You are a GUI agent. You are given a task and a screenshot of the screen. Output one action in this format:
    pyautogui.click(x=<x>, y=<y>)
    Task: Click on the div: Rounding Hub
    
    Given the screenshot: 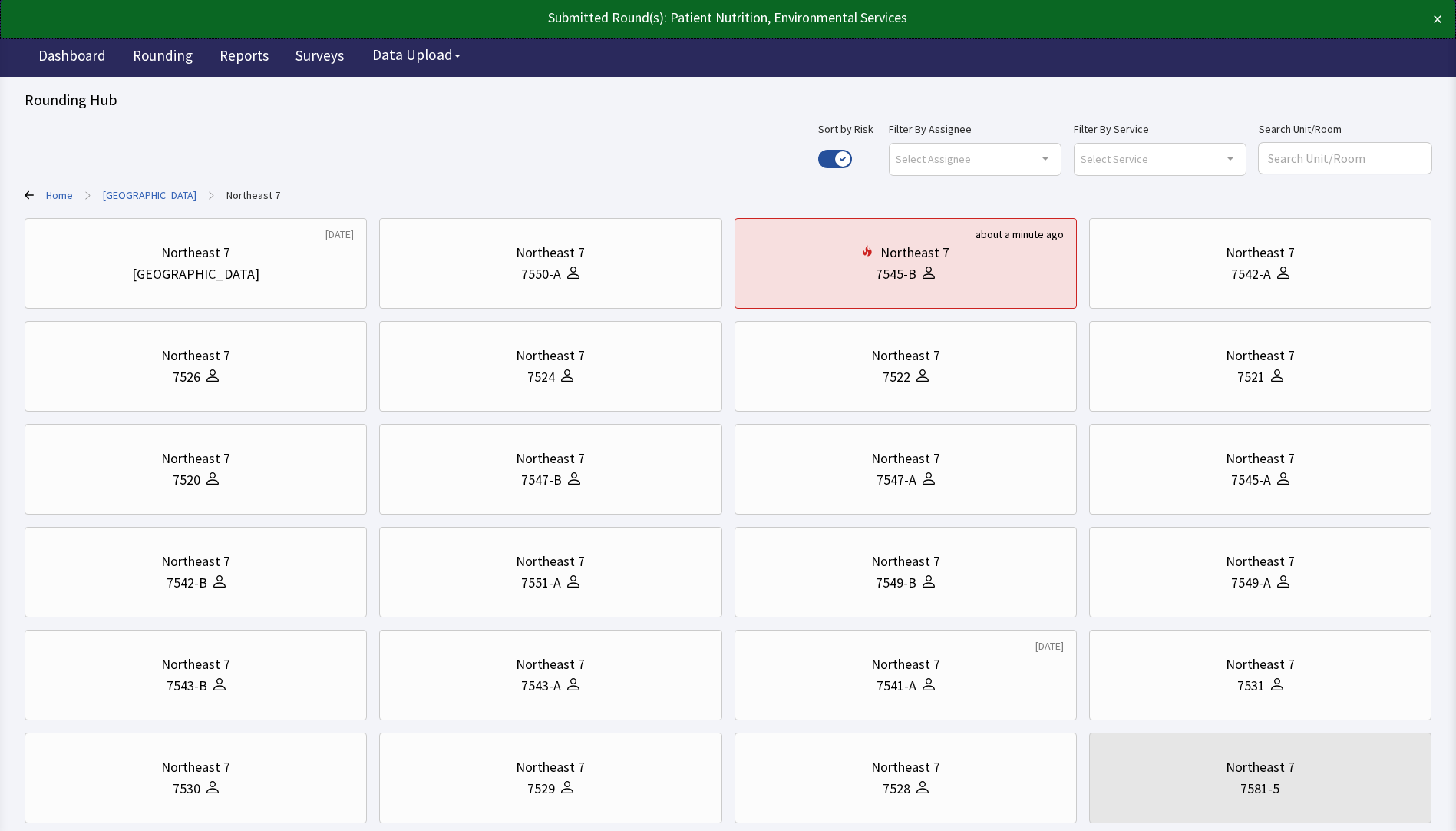 What is the action you would take?
    pyautogui.click(x=728, y=100)
    